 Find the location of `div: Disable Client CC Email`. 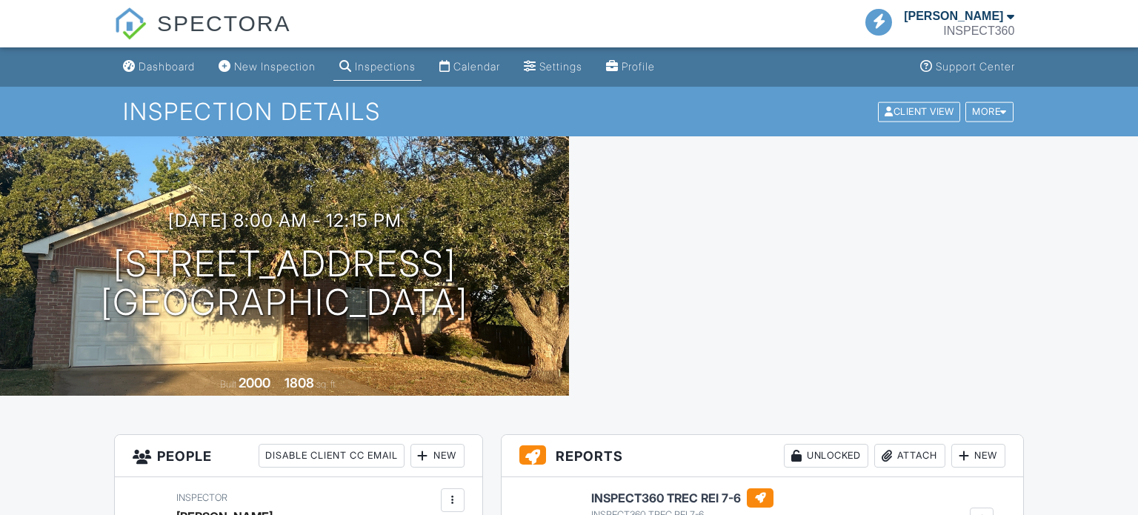

div: Disable Client CC Email is located at coordinates (331, 455).